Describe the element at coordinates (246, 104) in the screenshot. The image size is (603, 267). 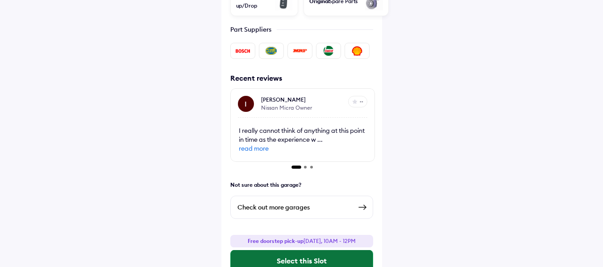
I see `div: I` at that location.